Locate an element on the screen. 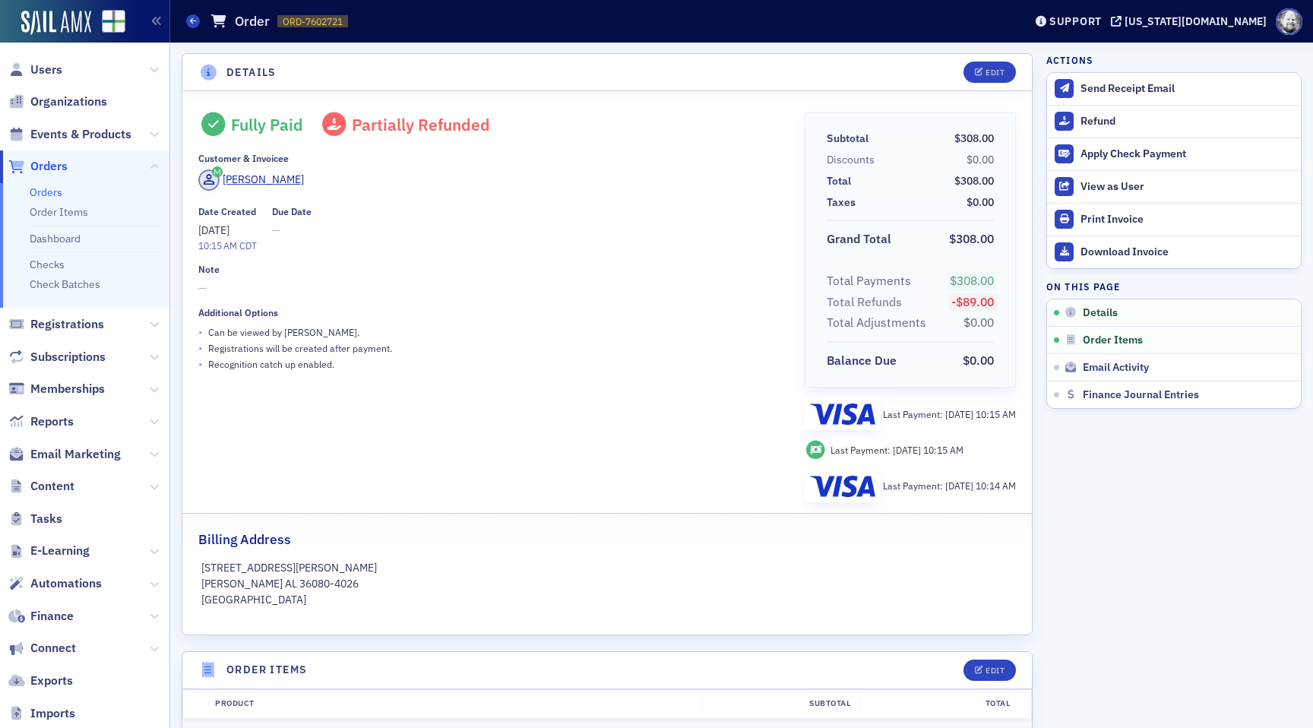 The image size is (1313, 728). span: 10:14 AM is located at coordinates (996, 486).